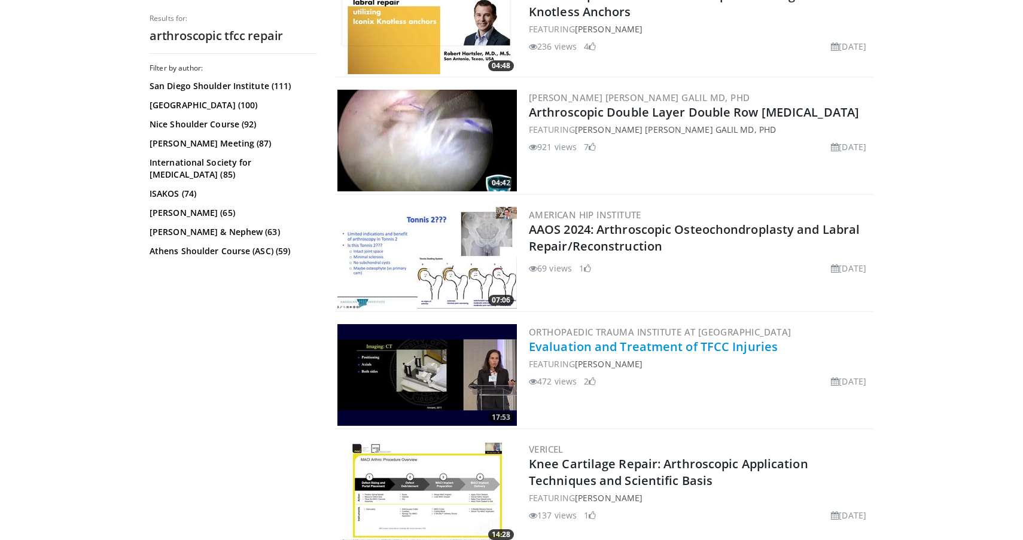  I want to click on a: 07:06, so click(427, 258).